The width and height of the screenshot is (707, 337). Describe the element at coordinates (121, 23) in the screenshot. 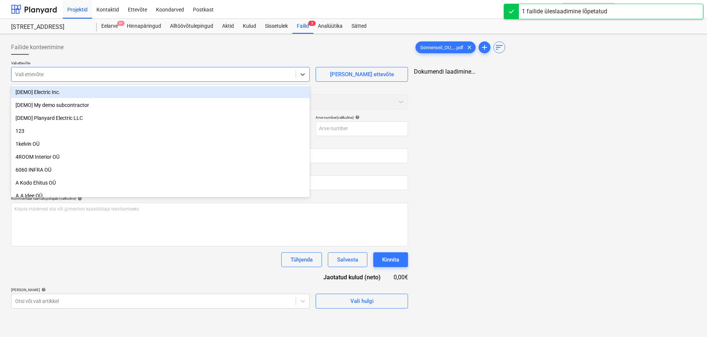

I see `span: 9+` at that location.